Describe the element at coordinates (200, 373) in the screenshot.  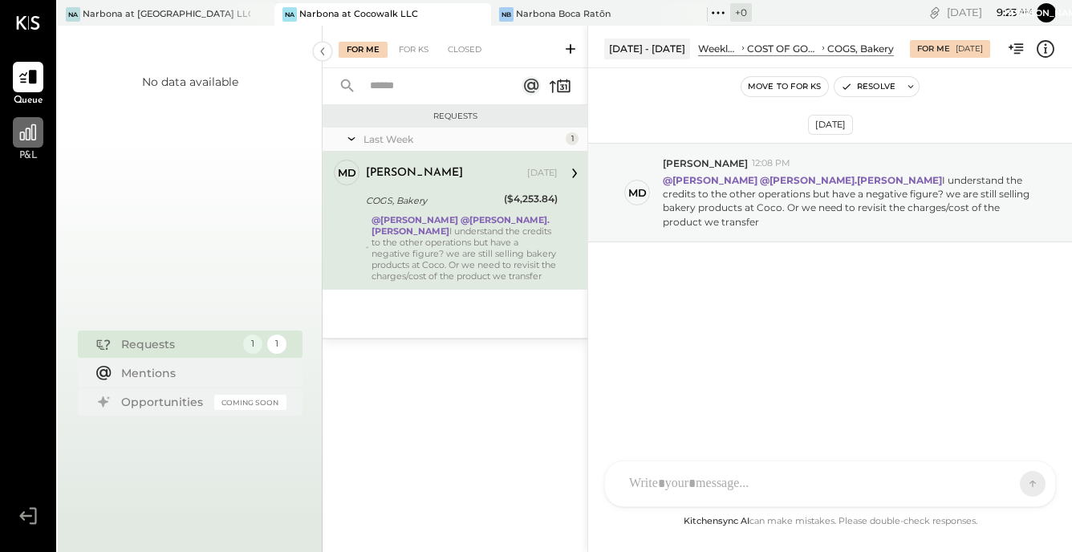
I see `div: Mentions` at that location.